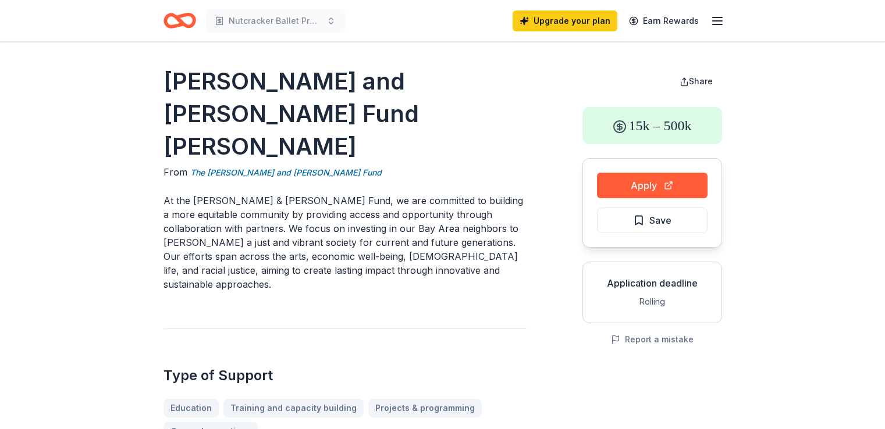 The image size is (885, 429). What do you see at coordinates (652, 340) in the screenshot?
I see `button: Report a mistake` at bounding box center [652, 340].